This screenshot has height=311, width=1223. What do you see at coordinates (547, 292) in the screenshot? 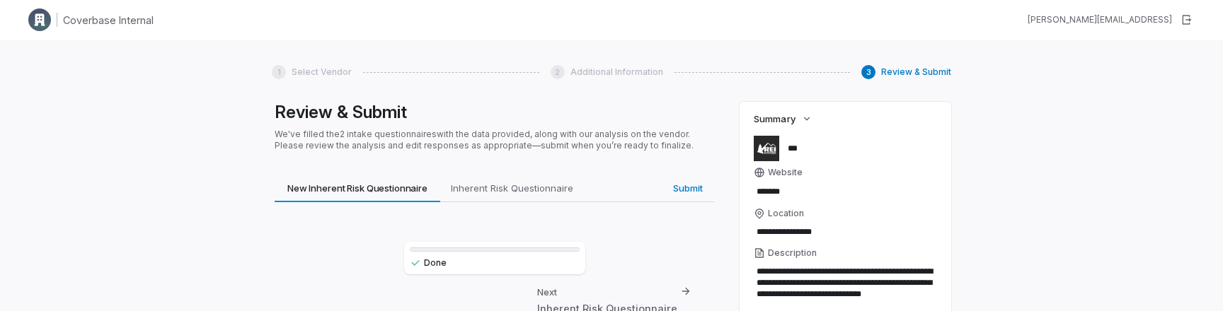
I see `div: Next` at bounding box center [547, 292].